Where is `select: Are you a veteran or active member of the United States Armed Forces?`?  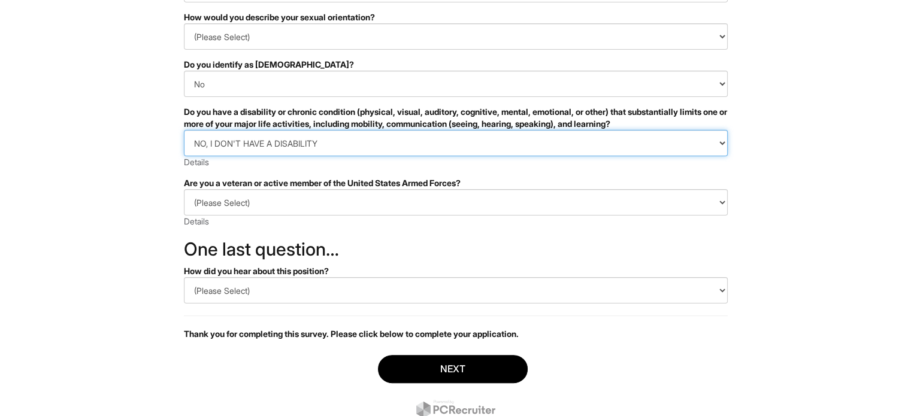
select: Are you a veteran or active member of the United States Armed Forces? is located at coordinates (456, 203).